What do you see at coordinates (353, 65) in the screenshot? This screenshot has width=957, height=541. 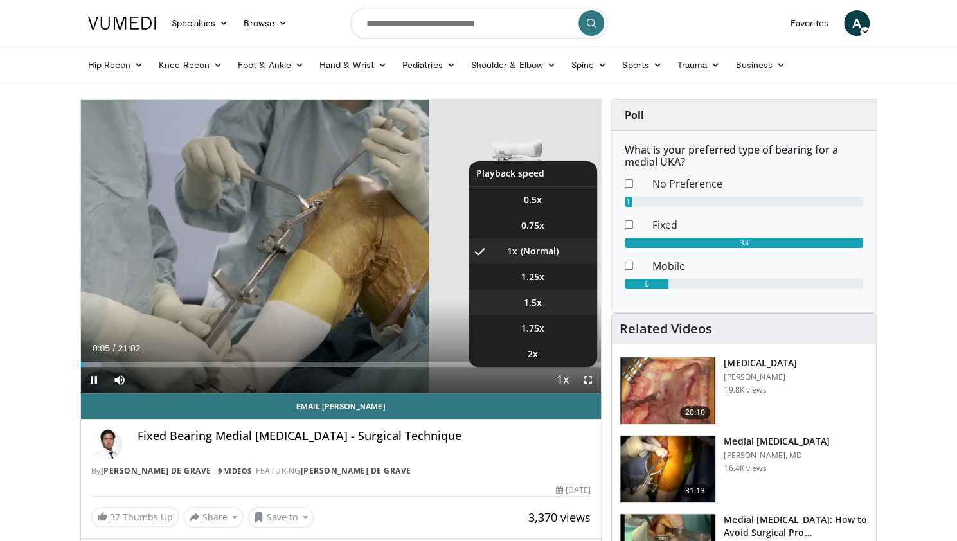 I see `a: Hand & Wrist` at bounding box center [353, 65].